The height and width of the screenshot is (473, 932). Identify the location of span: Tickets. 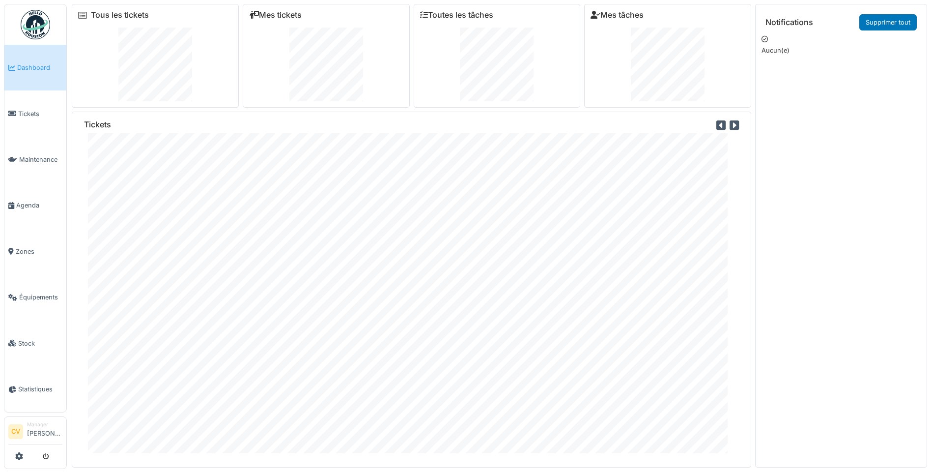
(40, 114).